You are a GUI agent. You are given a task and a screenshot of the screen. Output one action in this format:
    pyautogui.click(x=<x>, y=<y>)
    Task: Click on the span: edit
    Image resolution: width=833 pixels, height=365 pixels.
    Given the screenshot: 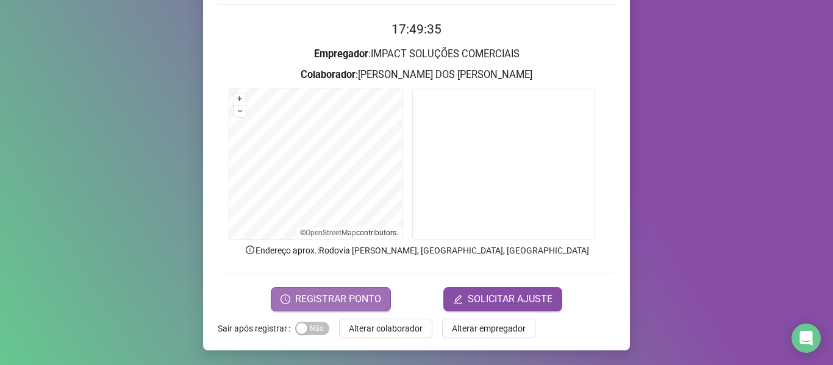 What is the action you would take?
    pyautogui.click(x=458, y=299)
    